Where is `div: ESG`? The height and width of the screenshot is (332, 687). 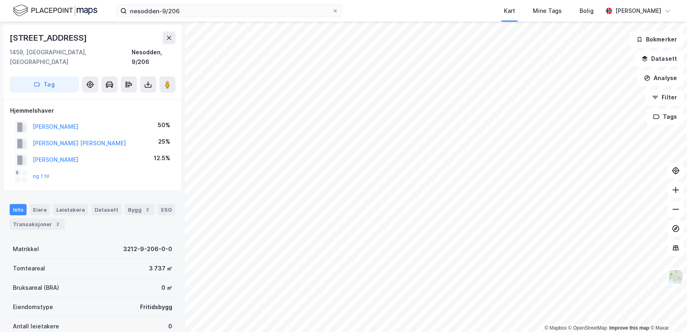 div: ESG is located at coordinates (166, 210).